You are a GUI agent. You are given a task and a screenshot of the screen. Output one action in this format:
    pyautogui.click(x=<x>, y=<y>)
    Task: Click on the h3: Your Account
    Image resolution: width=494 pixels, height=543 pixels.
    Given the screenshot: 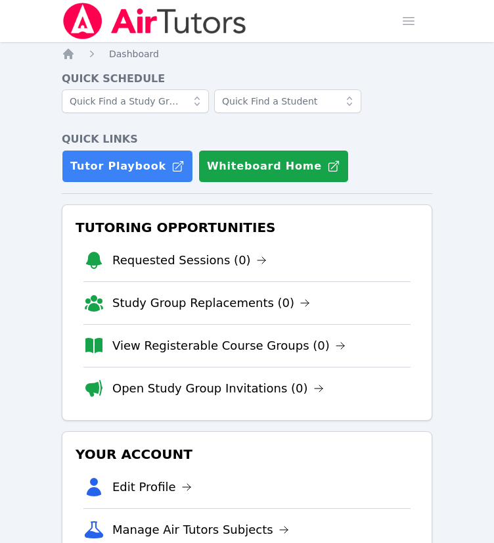 What is the action you would take?
    pyautogui.click(x=247, y=454)
    